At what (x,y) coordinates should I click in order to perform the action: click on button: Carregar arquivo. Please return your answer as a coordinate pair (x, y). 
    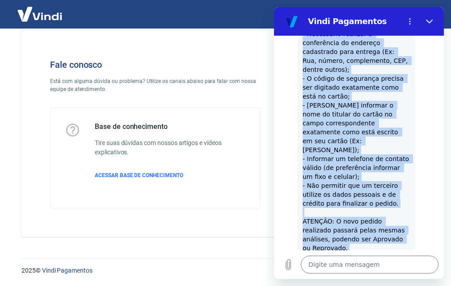
    Looking at the image, I should click on (14, 258).